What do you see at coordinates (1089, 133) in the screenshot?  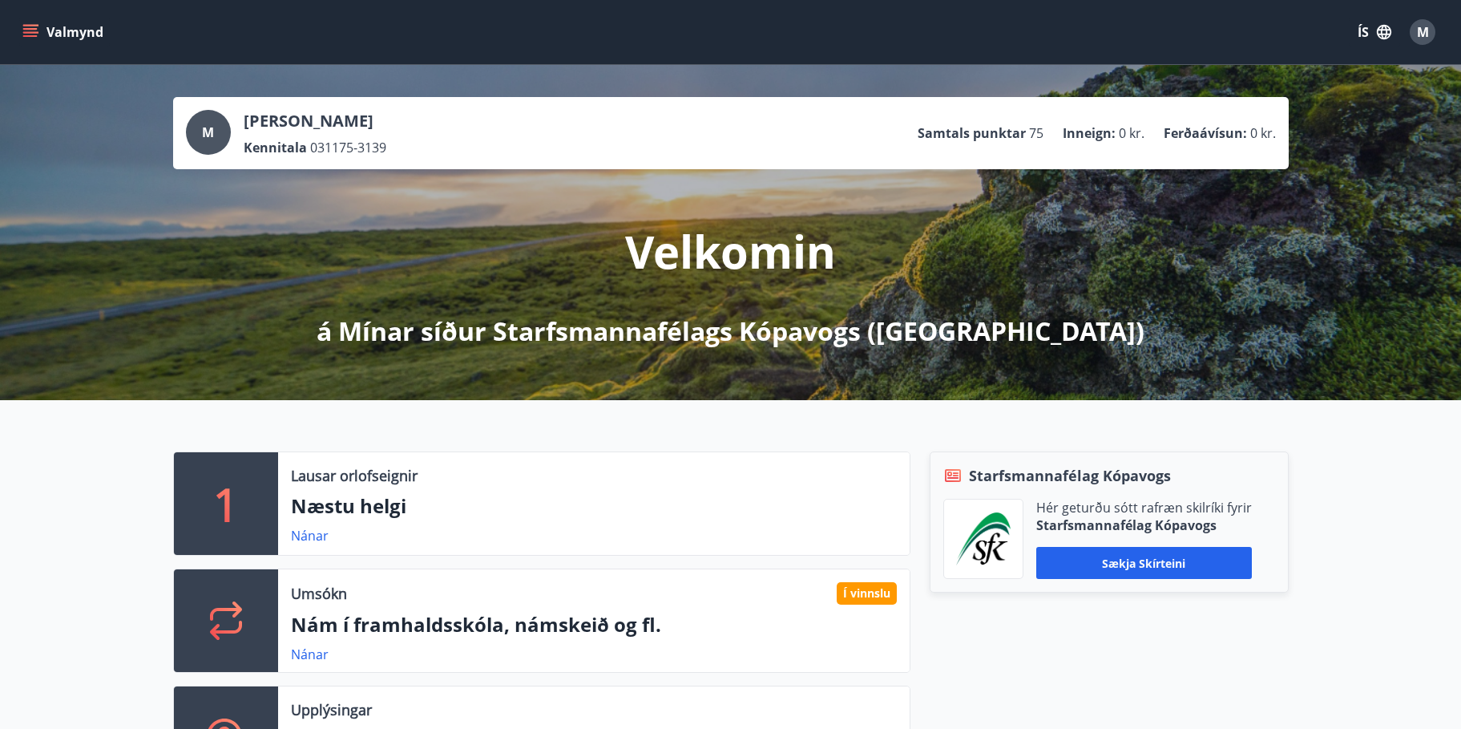 I see `p: Inneign :` at bounding box center [1089, 133].